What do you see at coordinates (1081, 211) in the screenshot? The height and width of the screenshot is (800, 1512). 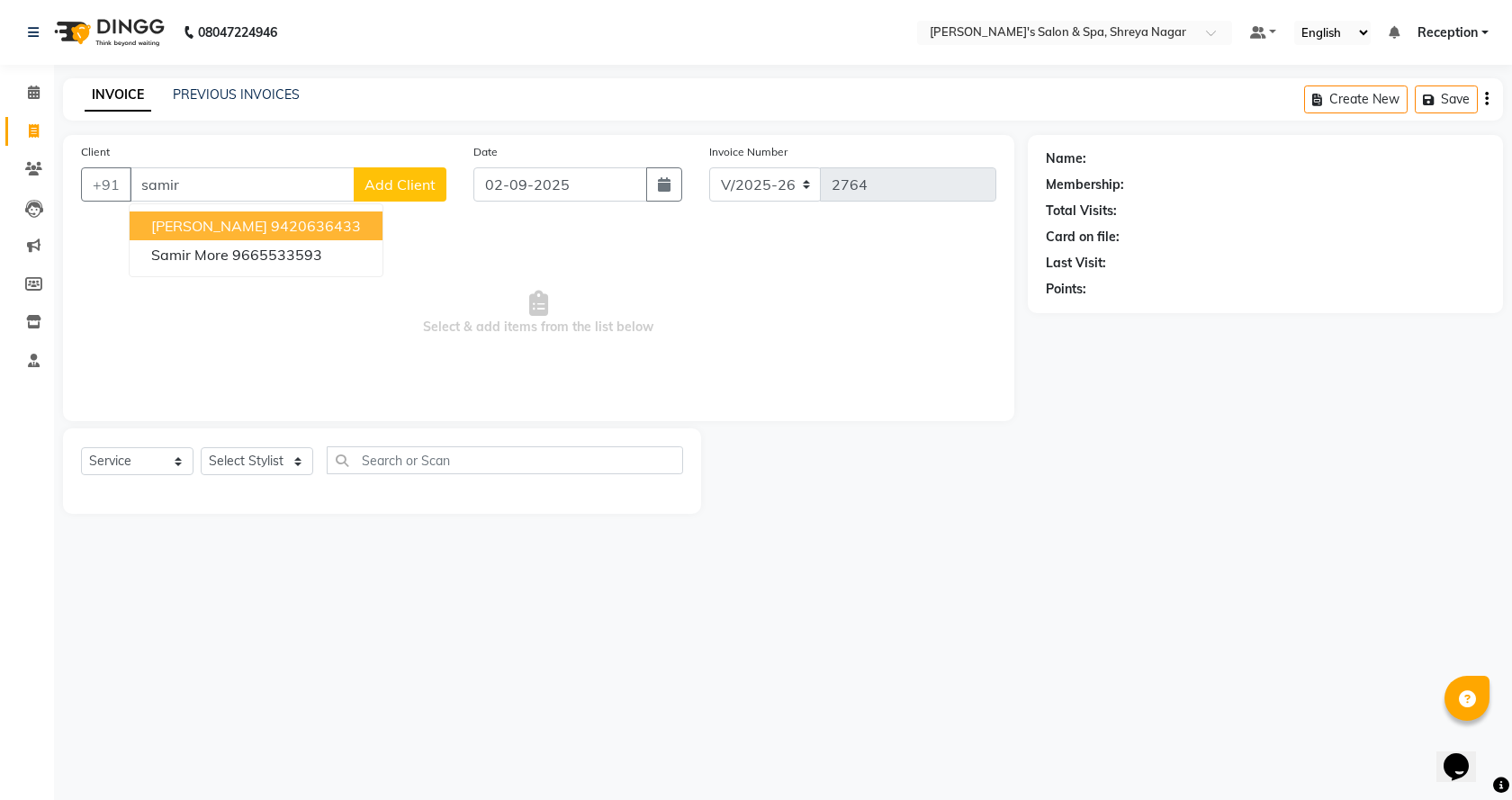 I see `div: Total Visits:` at bounding box center [1081, 211].